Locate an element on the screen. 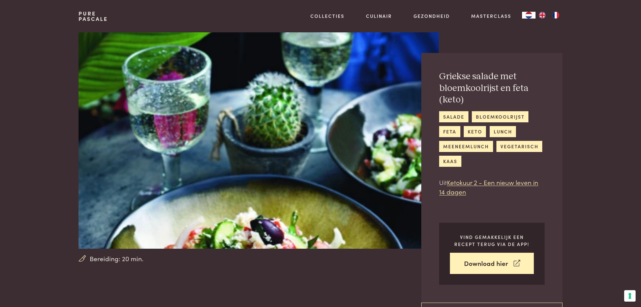 The height and width of the screenshot is (307, 641). a: NL is located at coordinates (529, 15).